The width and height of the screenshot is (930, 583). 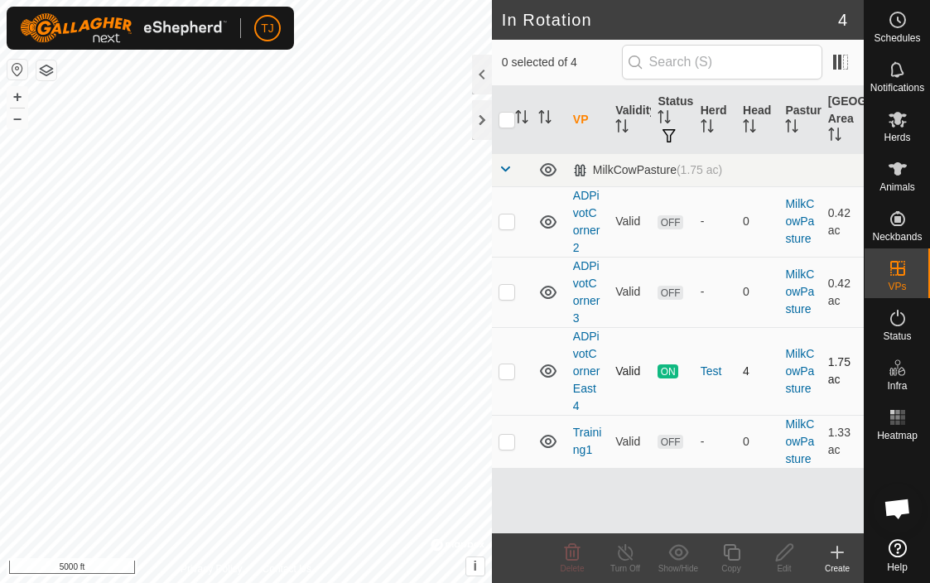 What do you see at coordinates (475, 566) in the screenshot?
I see `button: i` at bounding box center [475, 566].